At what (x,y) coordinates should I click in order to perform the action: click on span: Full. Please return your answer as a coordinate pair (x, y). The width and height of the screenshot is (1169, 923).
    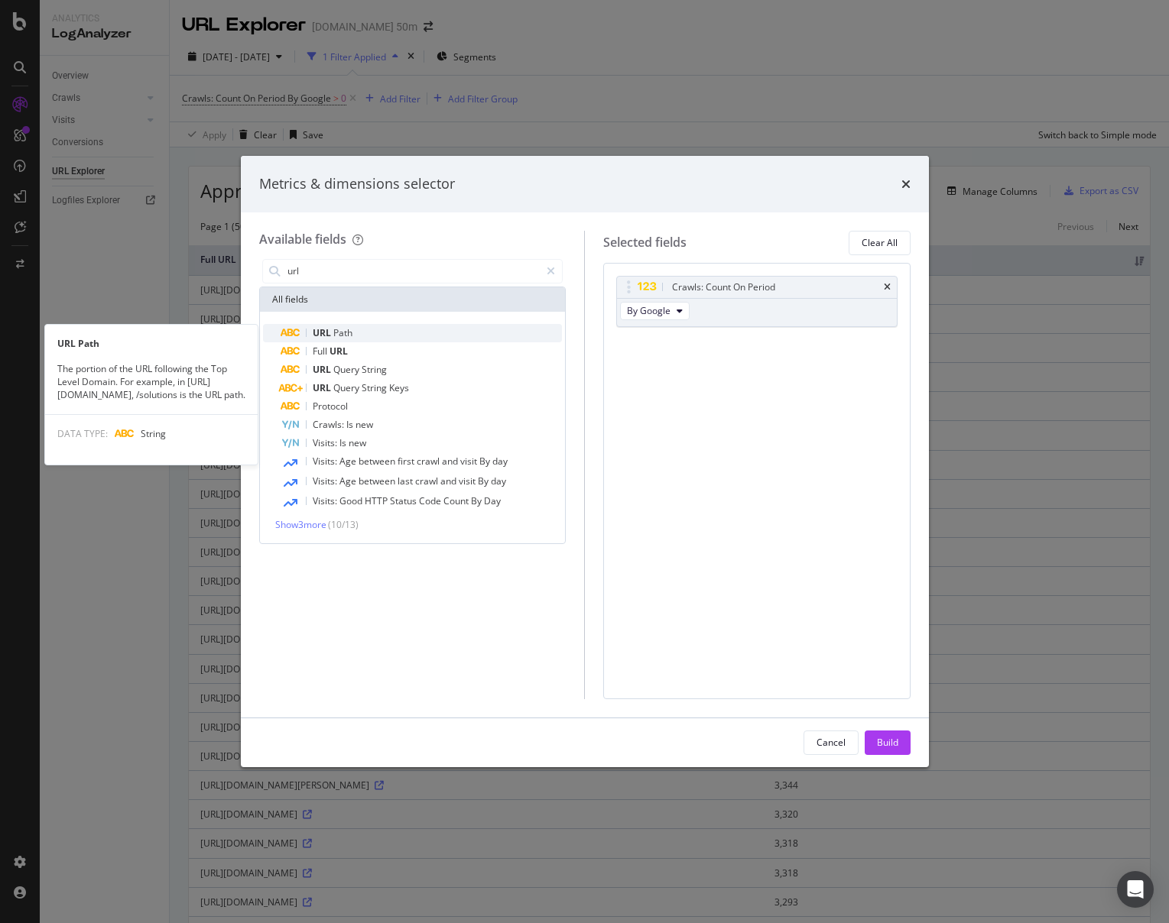
    Looking at the image, I should click on (321, 351).